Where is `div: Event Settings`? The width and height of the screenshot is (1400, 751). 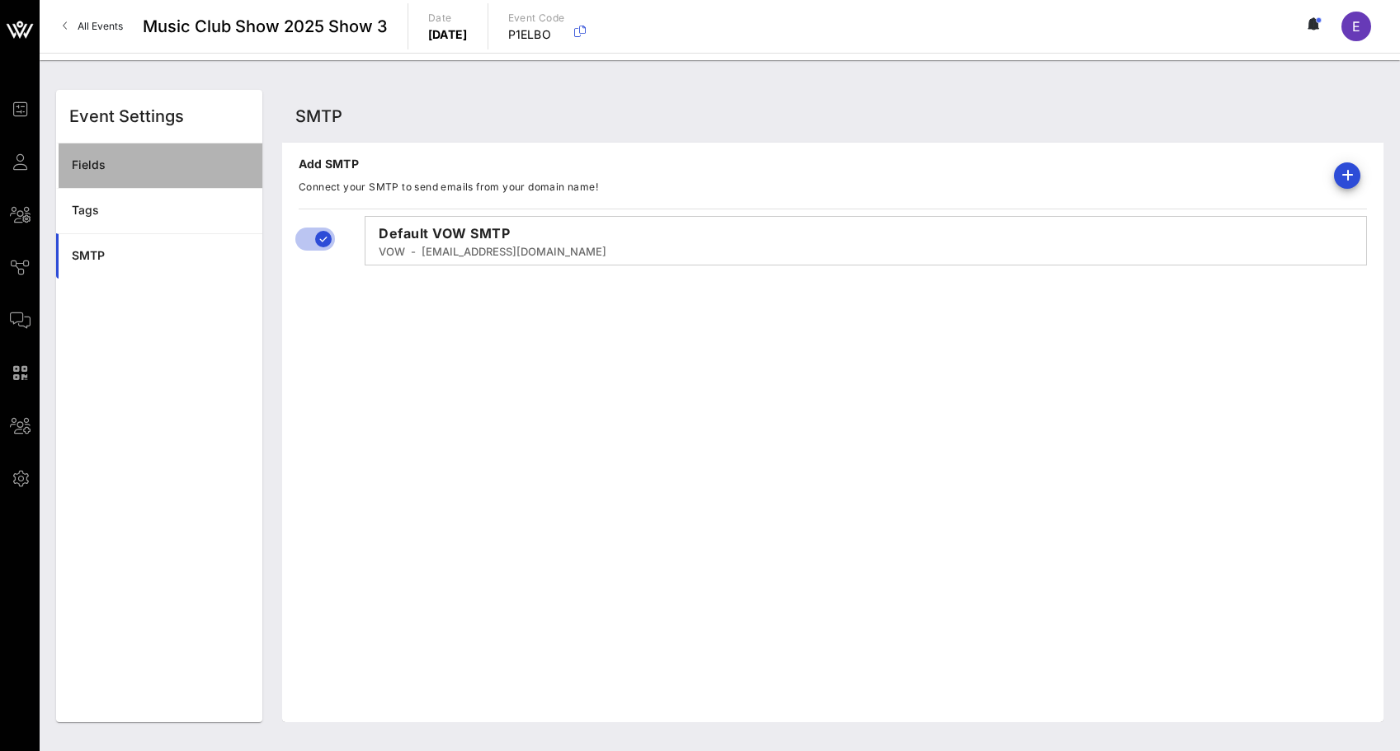
div: Event Settings is located at coordinates (126, 116).